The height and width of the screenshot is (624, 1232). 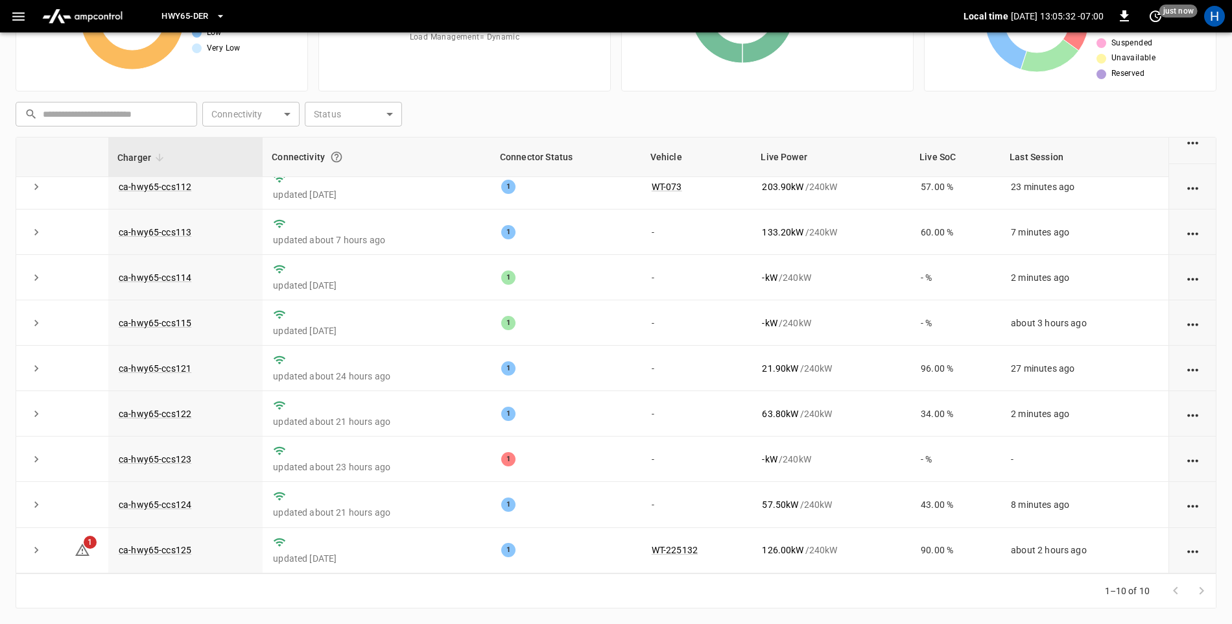 What do you see at coordinates (155, 368) in the screenshot?
I see `a: ca-hwy65-ccs121` at bounding box center [155, 368].